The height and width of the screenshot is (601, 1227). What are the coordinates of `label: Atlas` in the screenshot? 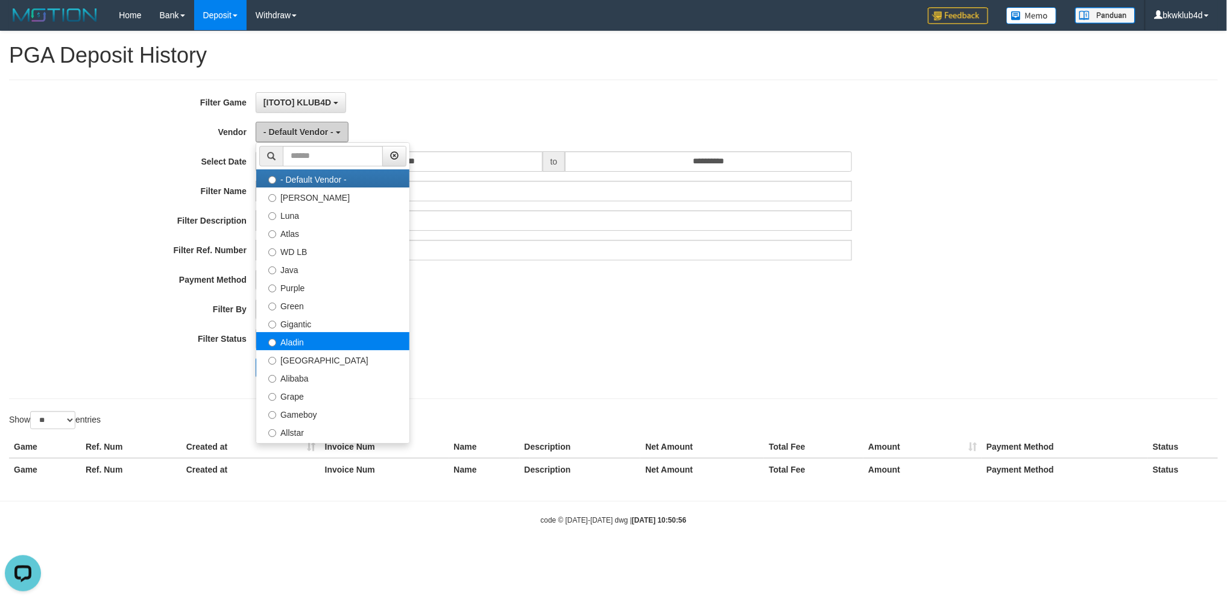 It's located at (333, 233).